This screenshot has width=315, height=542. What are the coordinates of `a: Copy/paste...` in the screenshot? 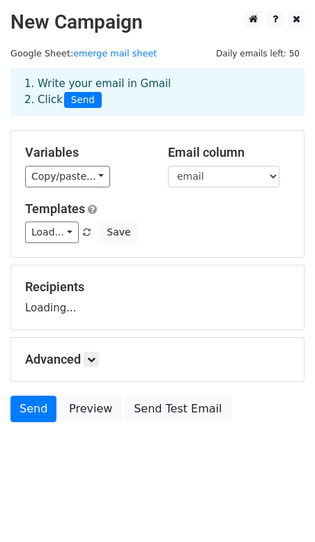 It's located at (68, 176).